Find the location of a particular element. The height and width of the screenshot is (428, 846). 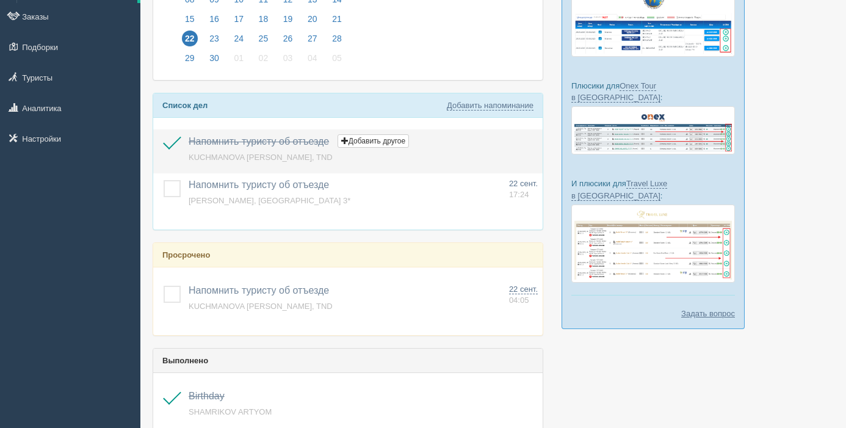

b: Выполнено is located at coordinates (185, 360).